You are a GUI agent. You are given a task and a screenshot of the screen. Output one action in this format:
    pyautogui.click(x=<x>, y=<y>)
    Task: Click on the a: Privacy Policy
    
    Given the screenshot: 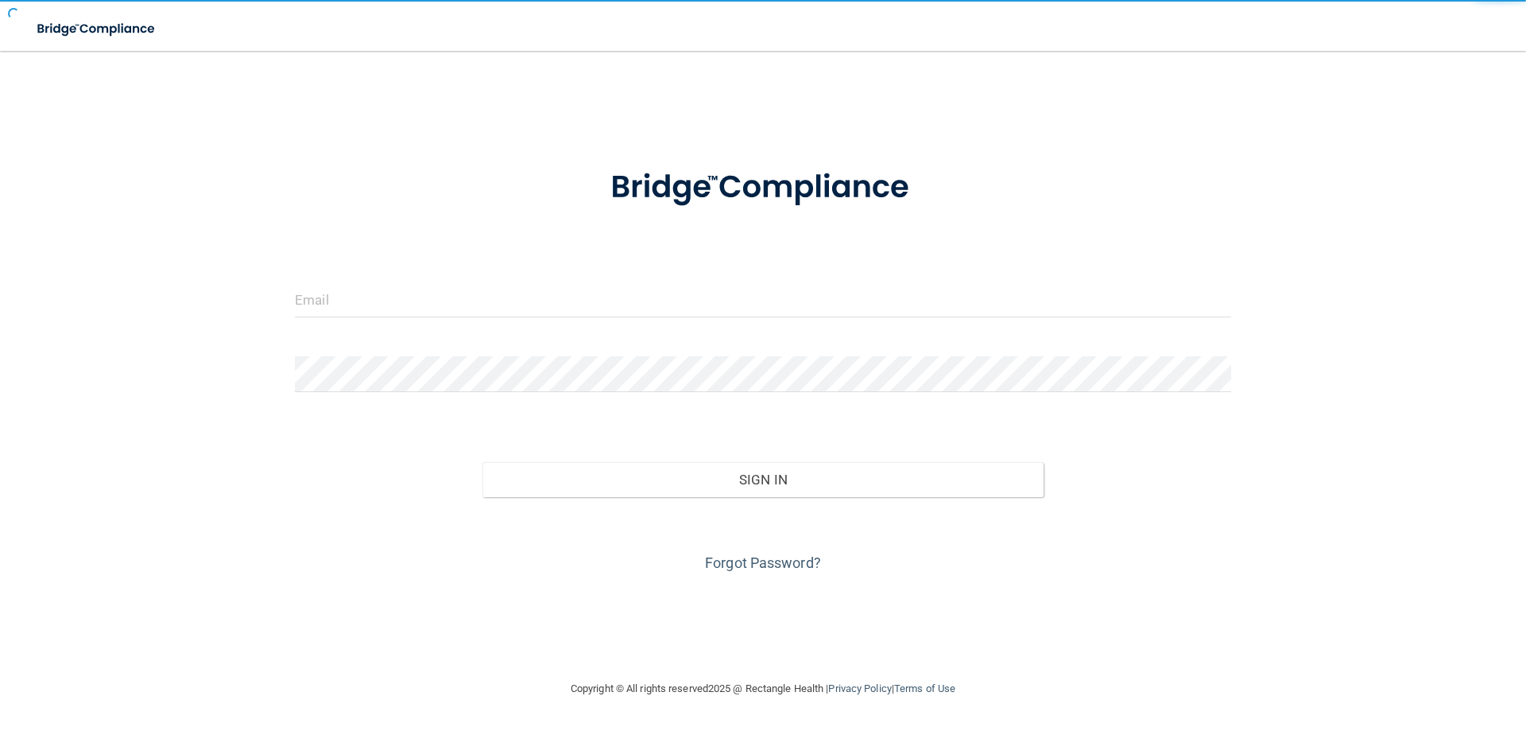 What is the action you would take?
    pyautogui.click(x=859, y=688)
    